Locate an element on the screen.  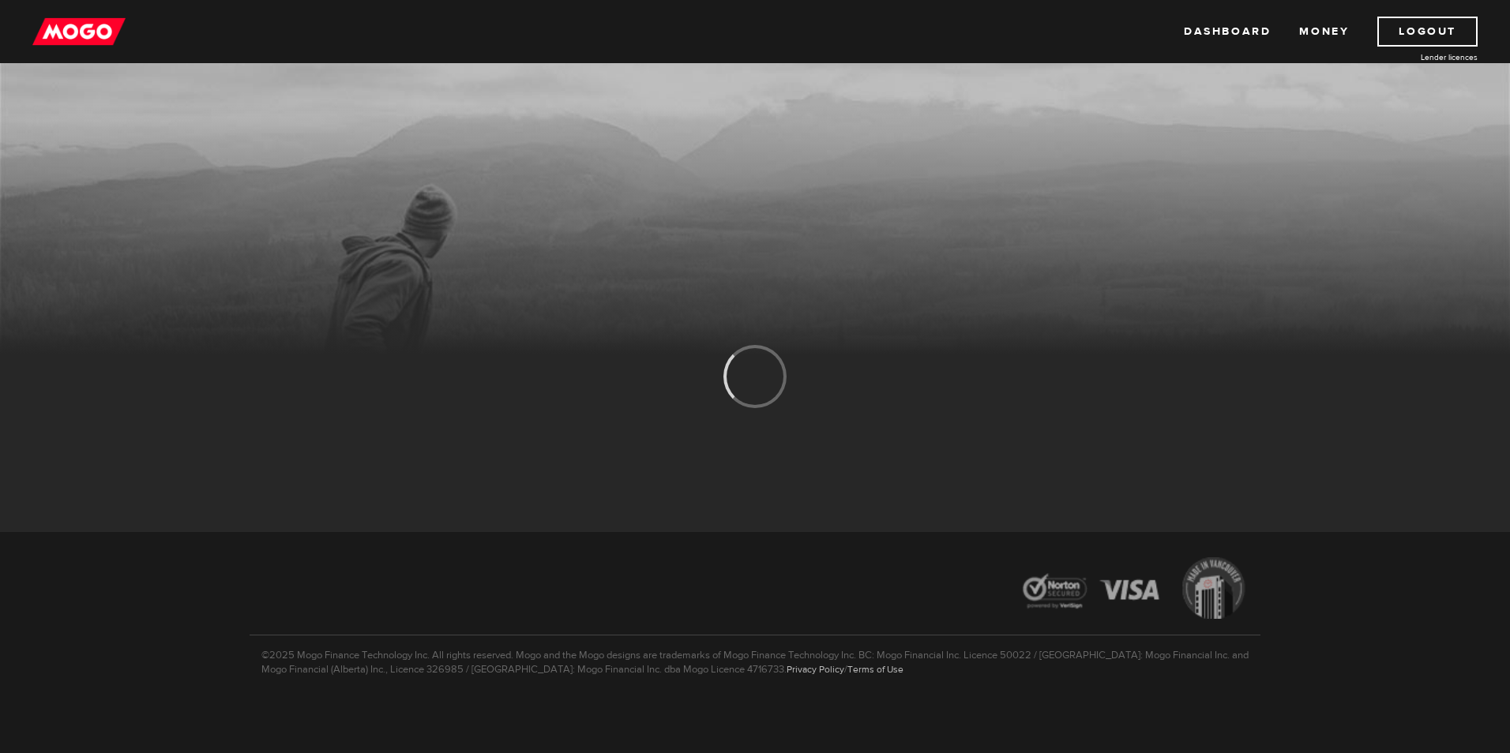
a: Privacy Policy is located at coordinates (815, 670).